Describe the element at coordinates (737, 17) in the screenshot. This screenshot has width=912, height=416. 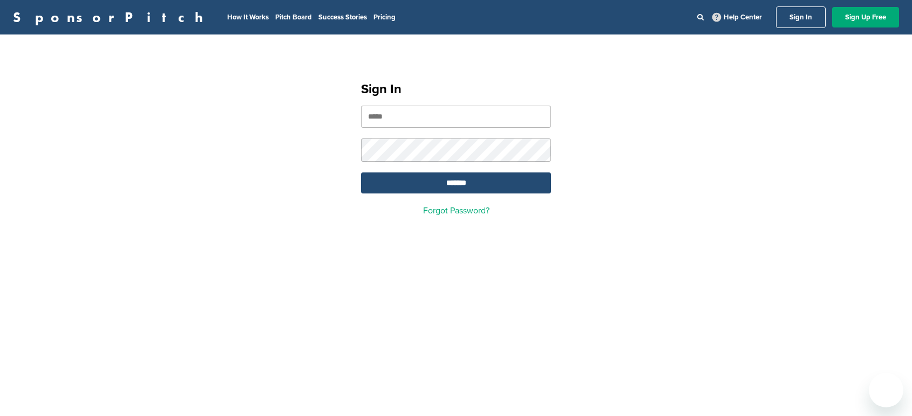
I see `a: Help Center` at that location.